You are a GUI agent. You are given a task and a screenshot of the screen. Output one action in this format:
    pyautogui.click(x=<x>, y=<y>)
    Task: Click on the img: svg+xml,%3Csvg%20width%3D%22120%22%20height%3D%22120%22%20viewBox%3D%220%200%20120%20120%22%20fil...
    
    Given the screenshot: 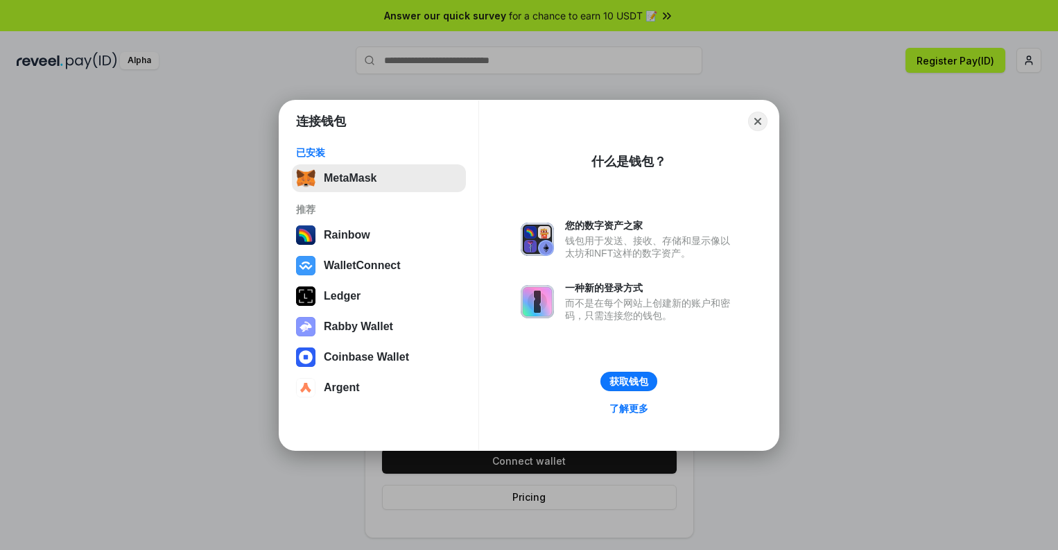 What is the action you would take?
    pyautogui.click(x=306, y=235)
    